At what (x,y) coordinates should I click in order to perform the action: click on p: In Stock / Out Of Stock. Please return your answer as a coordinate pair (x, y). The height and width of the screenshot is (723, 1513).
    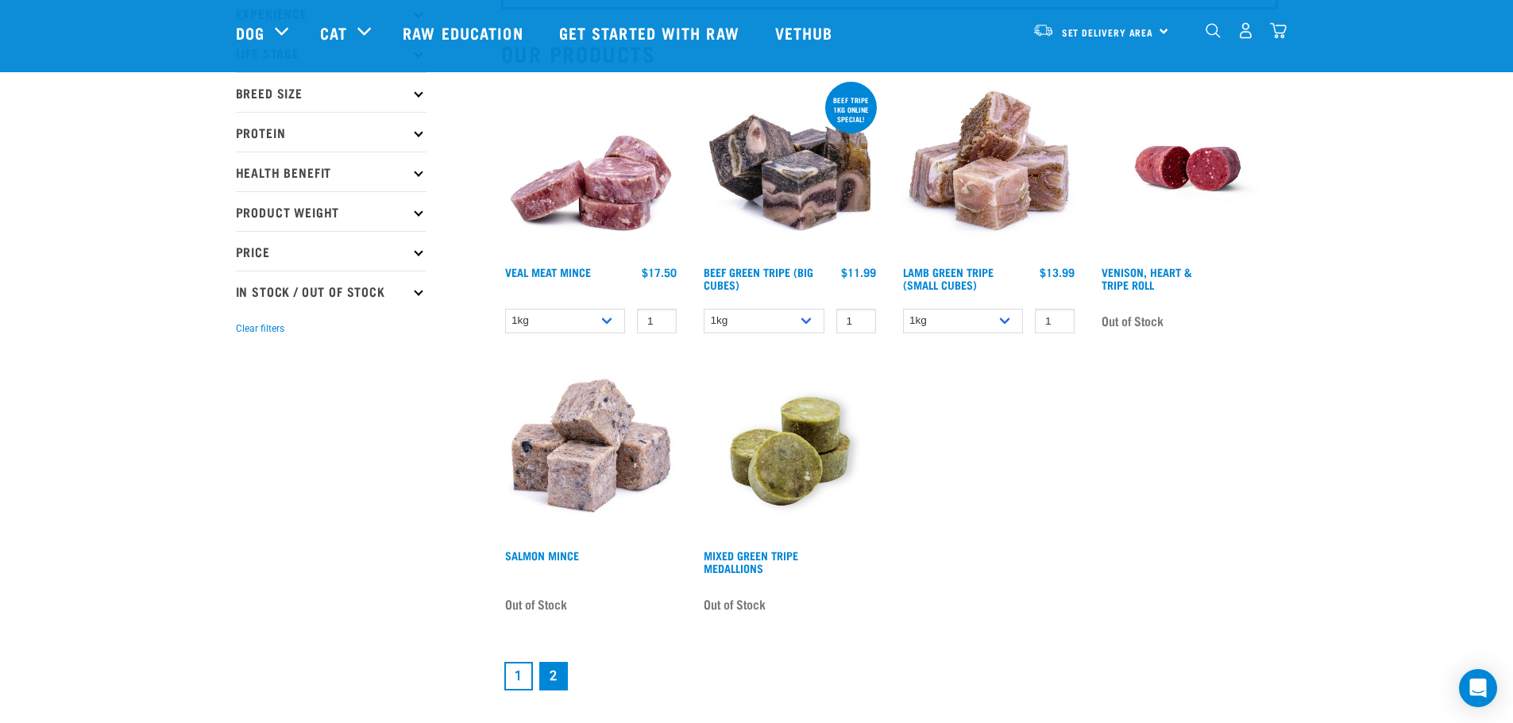
    Looking at the image, I should click on (331, 291).